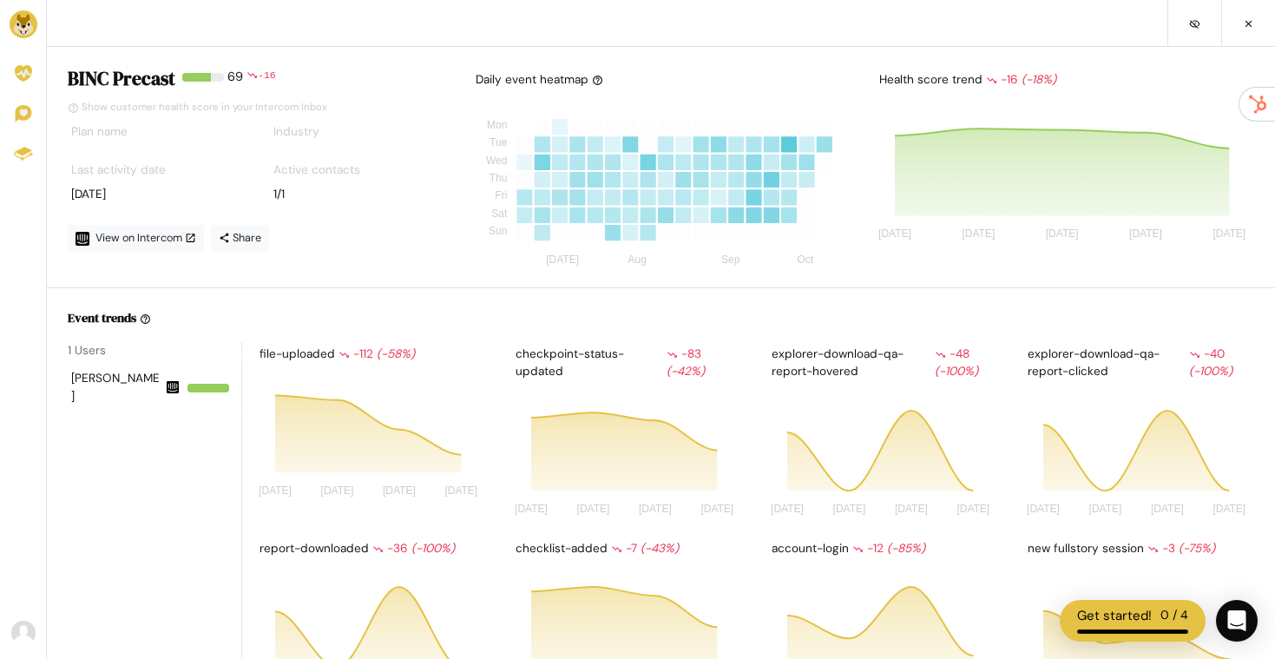 The height and width of the screenshot is (659, 1275). I want to click on div: file-uploaded, so click(371, 354).